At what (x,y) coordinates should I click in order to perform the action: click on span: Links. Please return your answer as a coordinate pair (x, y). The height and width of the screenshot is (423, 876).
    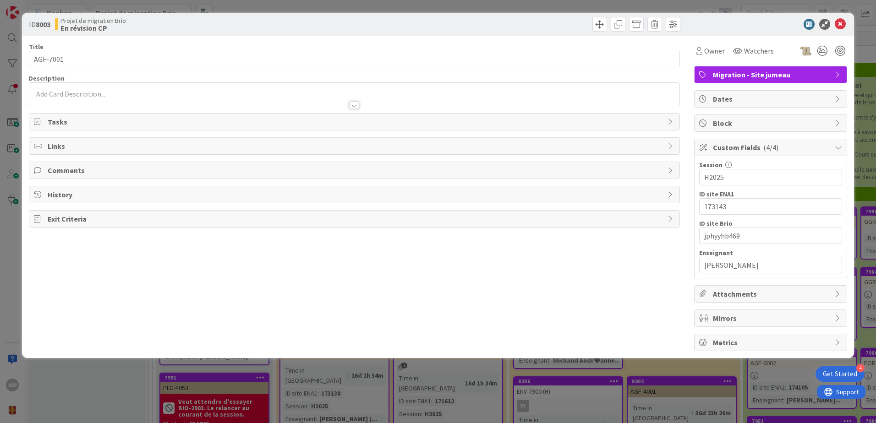
    Looking at the image, I should click on (355, 146).